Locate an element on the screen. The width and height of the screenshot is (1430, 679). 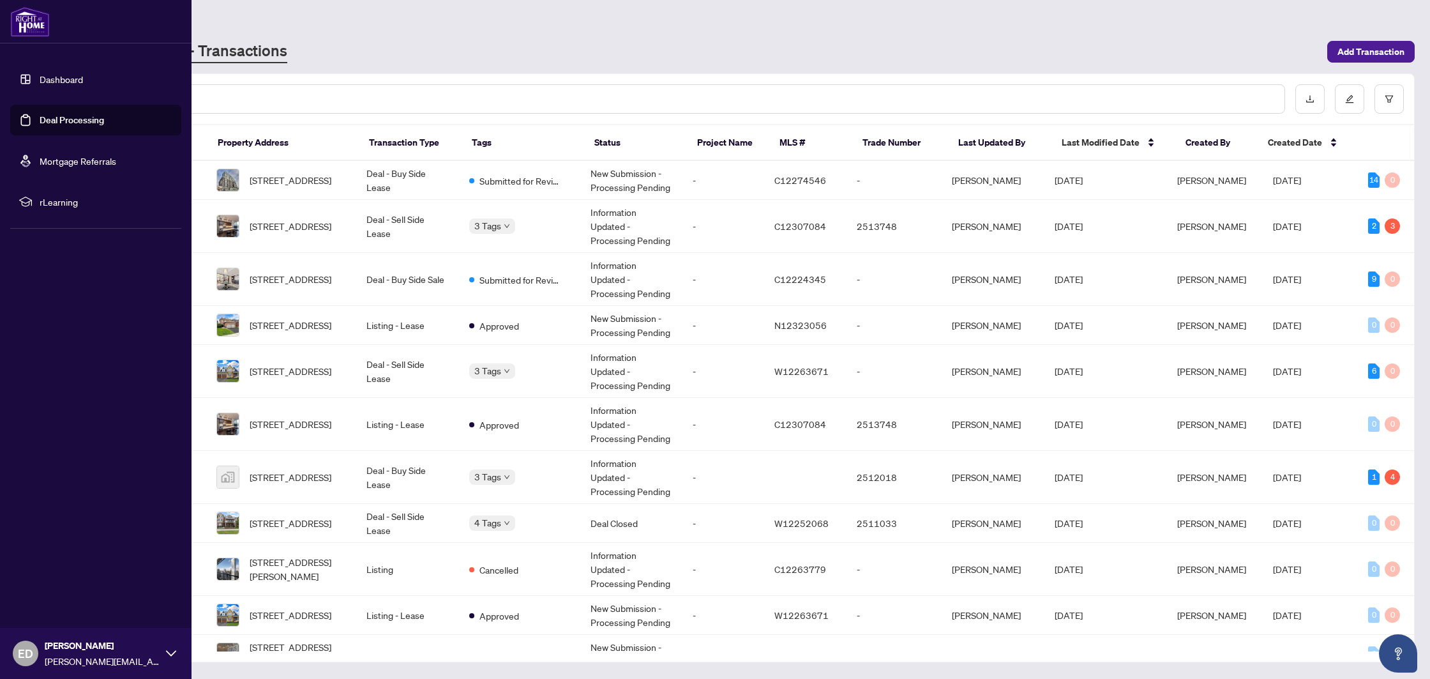
span: Add Transaction is located at coordinates (1371, 52).